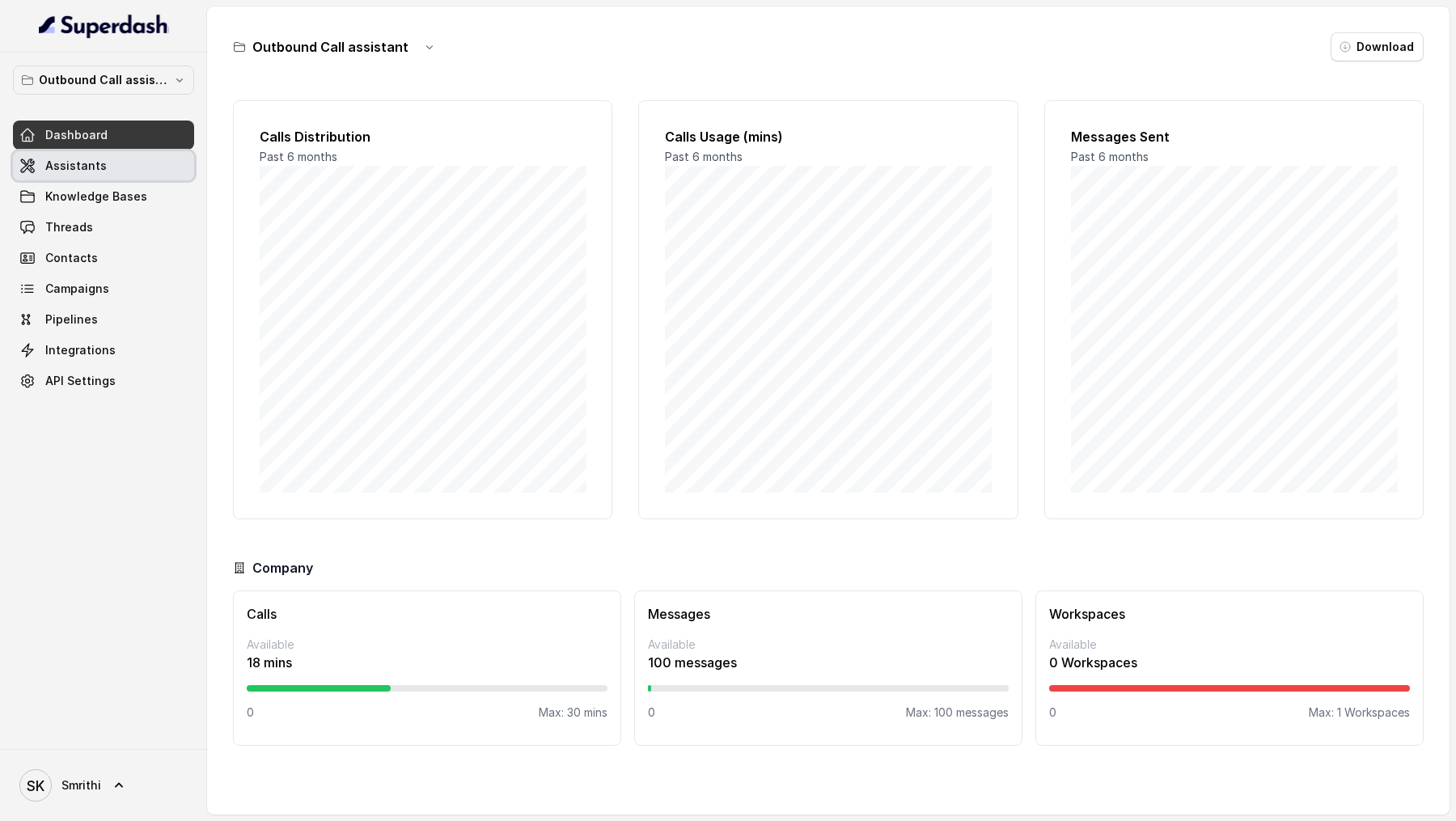  What do you see at coordinates (69, 228) in the screenshot?
I see `span: Threads` at bounding box center [69, 228].